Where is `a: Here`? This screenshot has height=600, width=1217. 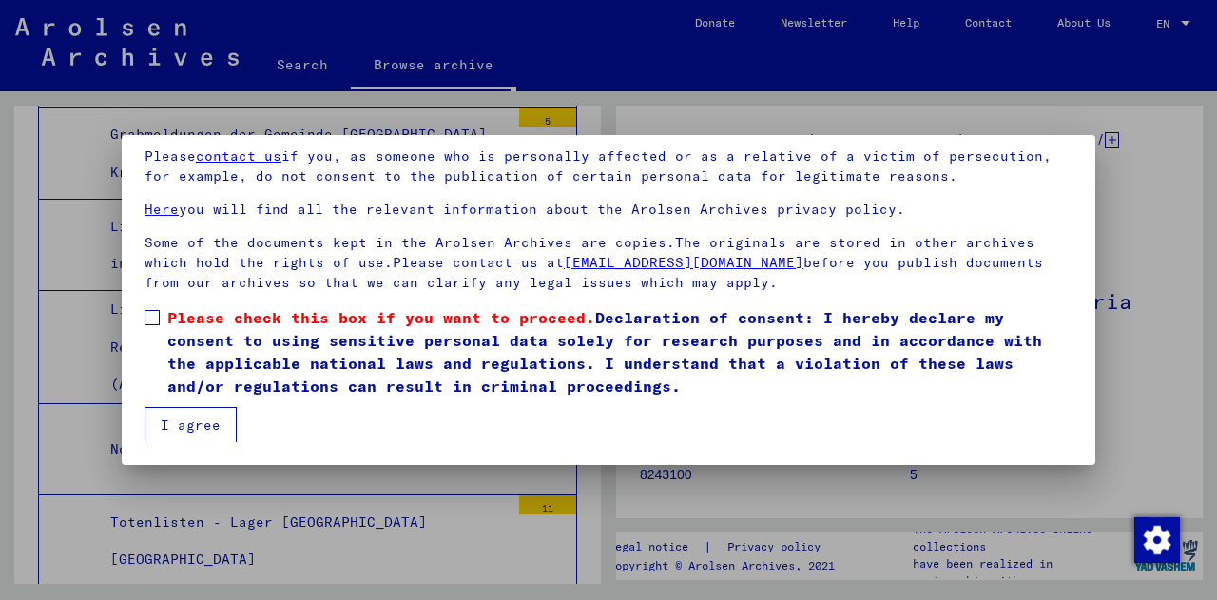 a: Here is located at coordinates (162, 209).